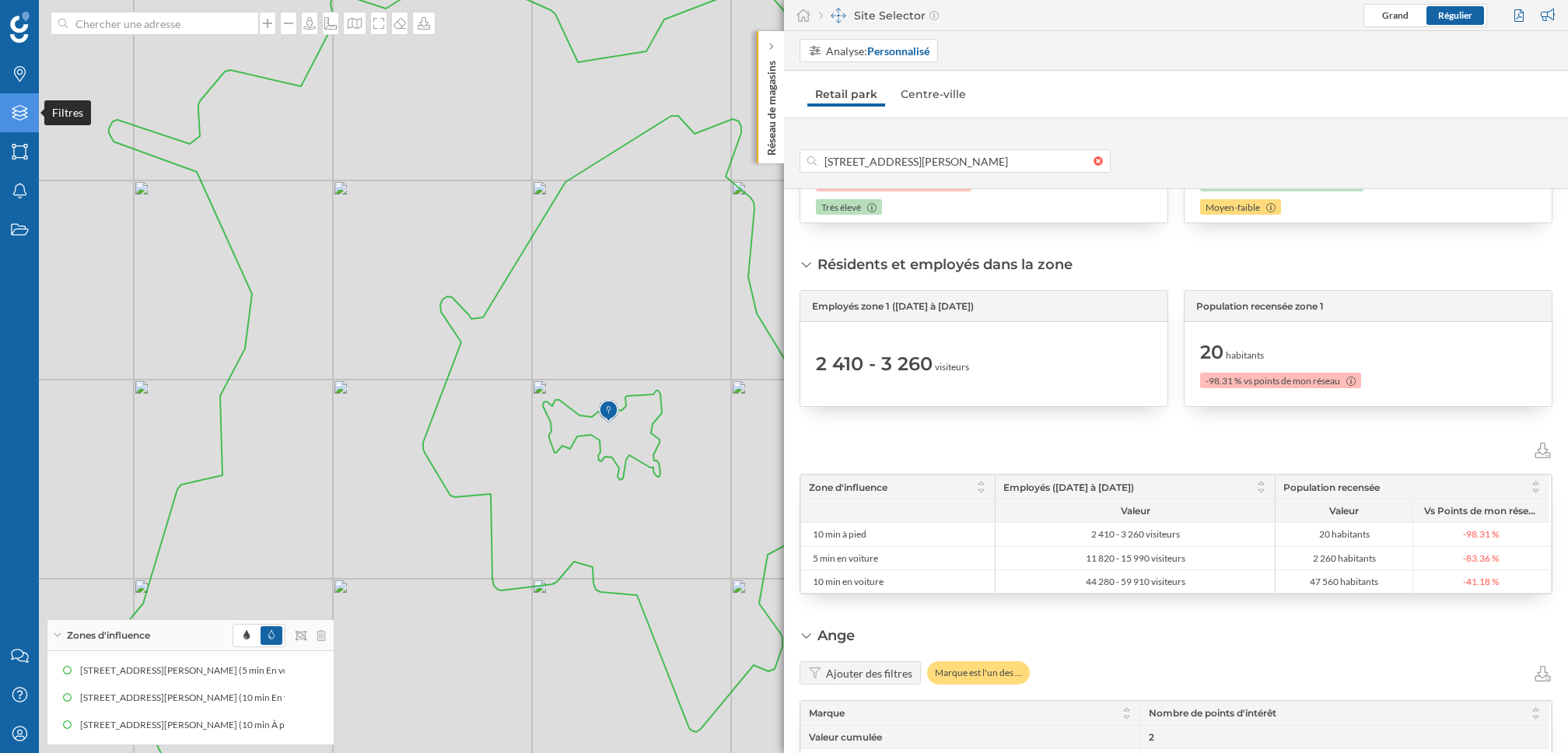  Describe the element at coordinates (827, 713) in the screenshot. I see `span: Marque` at that location.